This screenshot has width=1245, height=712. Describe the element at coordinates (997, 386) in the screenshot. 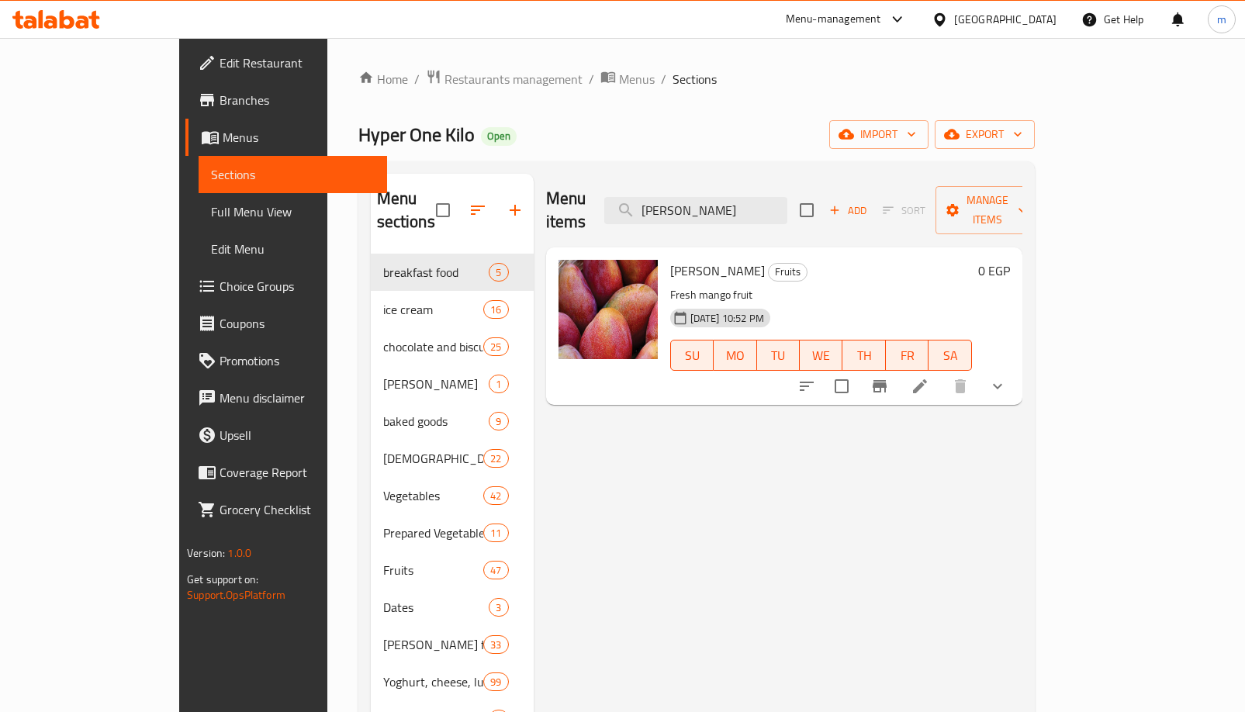

I see `button: show more` at that location.